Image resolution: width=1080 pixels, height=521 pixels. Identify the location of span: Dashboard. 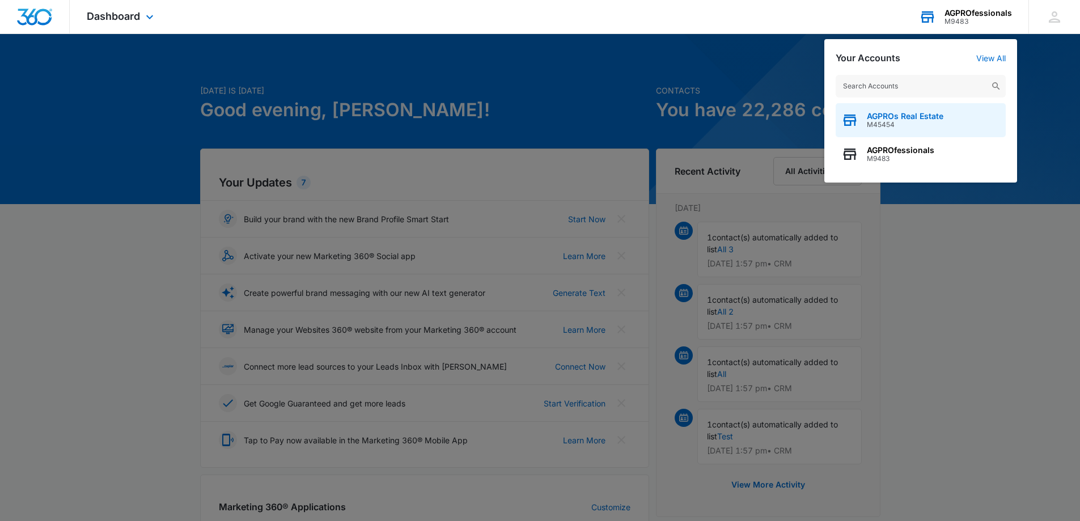
(113, 16).